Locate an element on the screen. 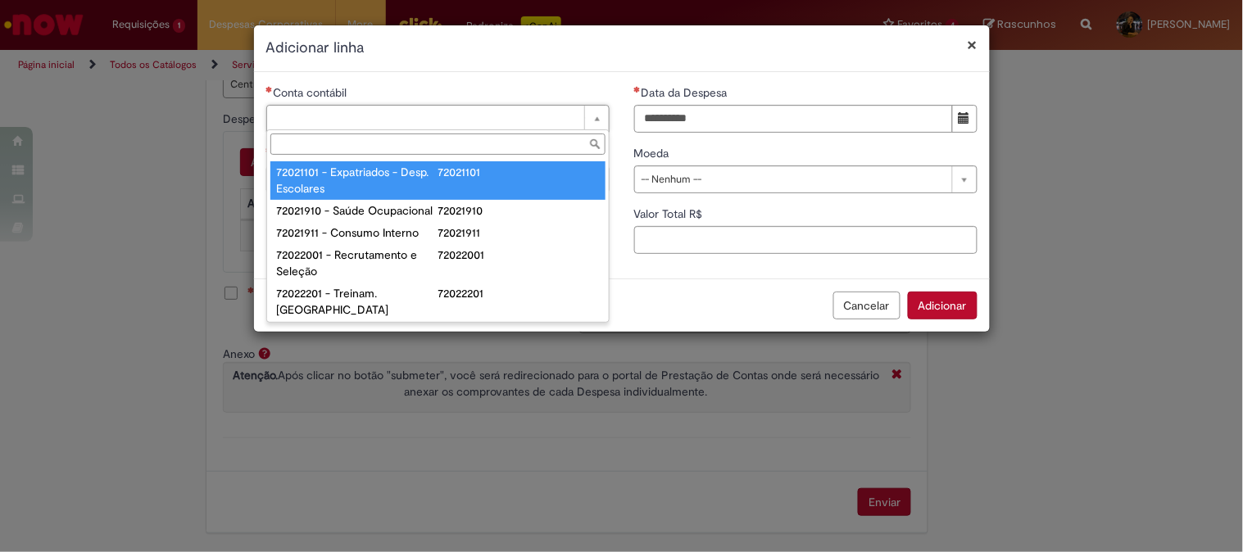  div: 72021101 is located at coordinates (520, 172).